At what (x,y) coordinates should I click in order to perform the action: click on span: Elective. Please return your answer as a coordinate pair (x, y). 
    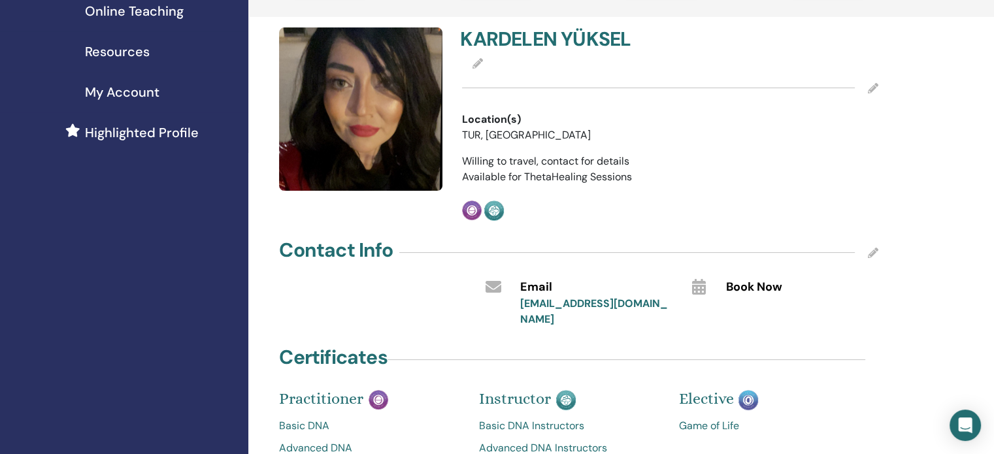
    Looking at the image, I should click on (706, 399).